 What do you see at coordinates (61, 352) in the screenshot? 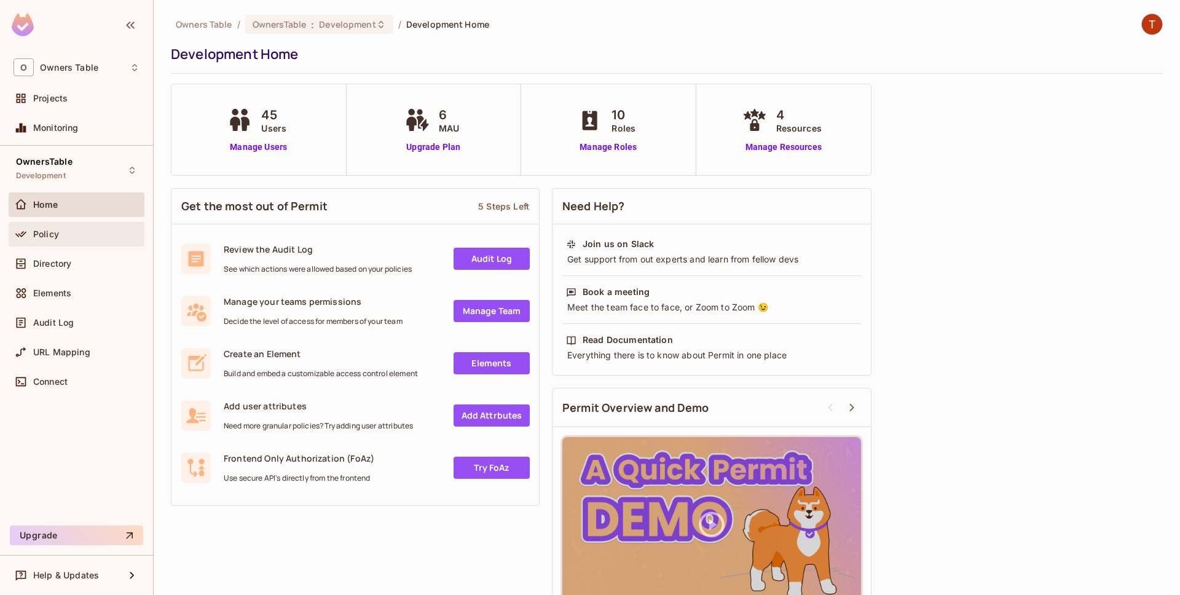
I see `span: URL Mapping` at bounding box center [61, 352].